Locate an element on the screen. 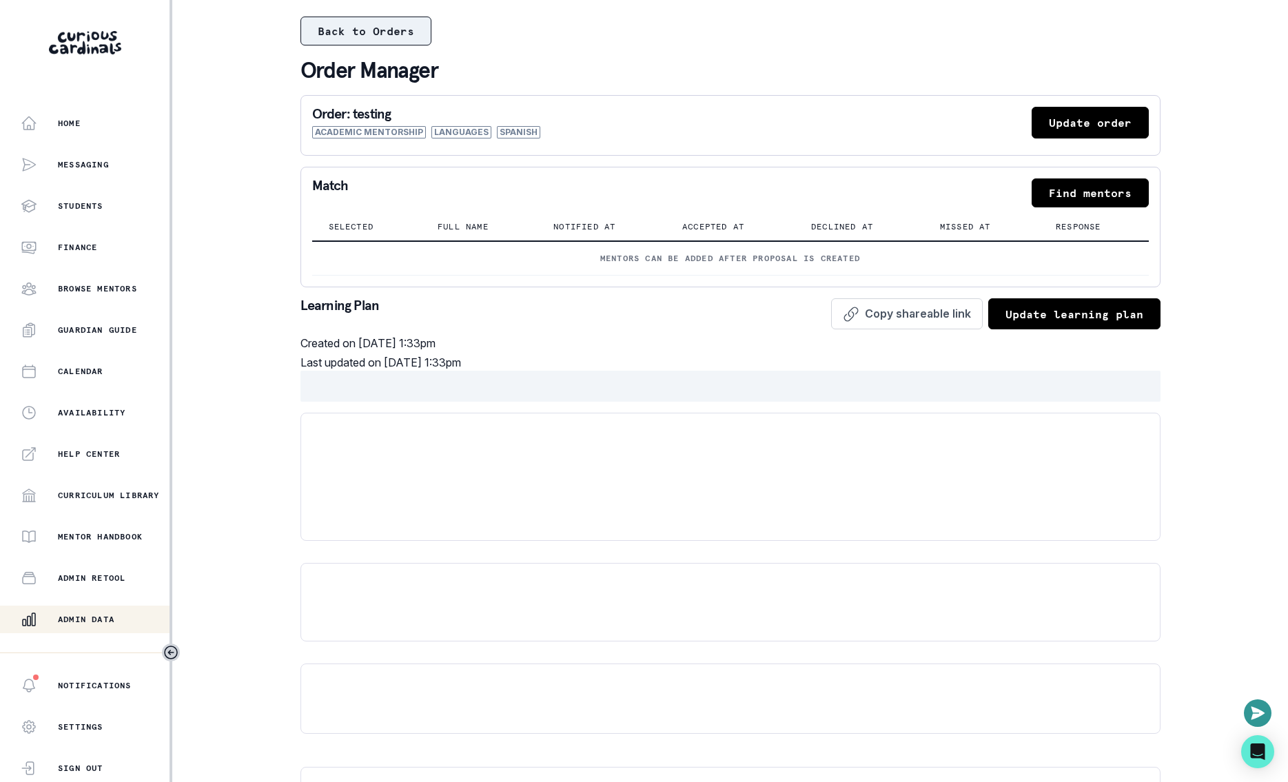 Image resolution: width=1288 pixels, height=782 pixels. p: Selected is located at coordinates (351, 227).